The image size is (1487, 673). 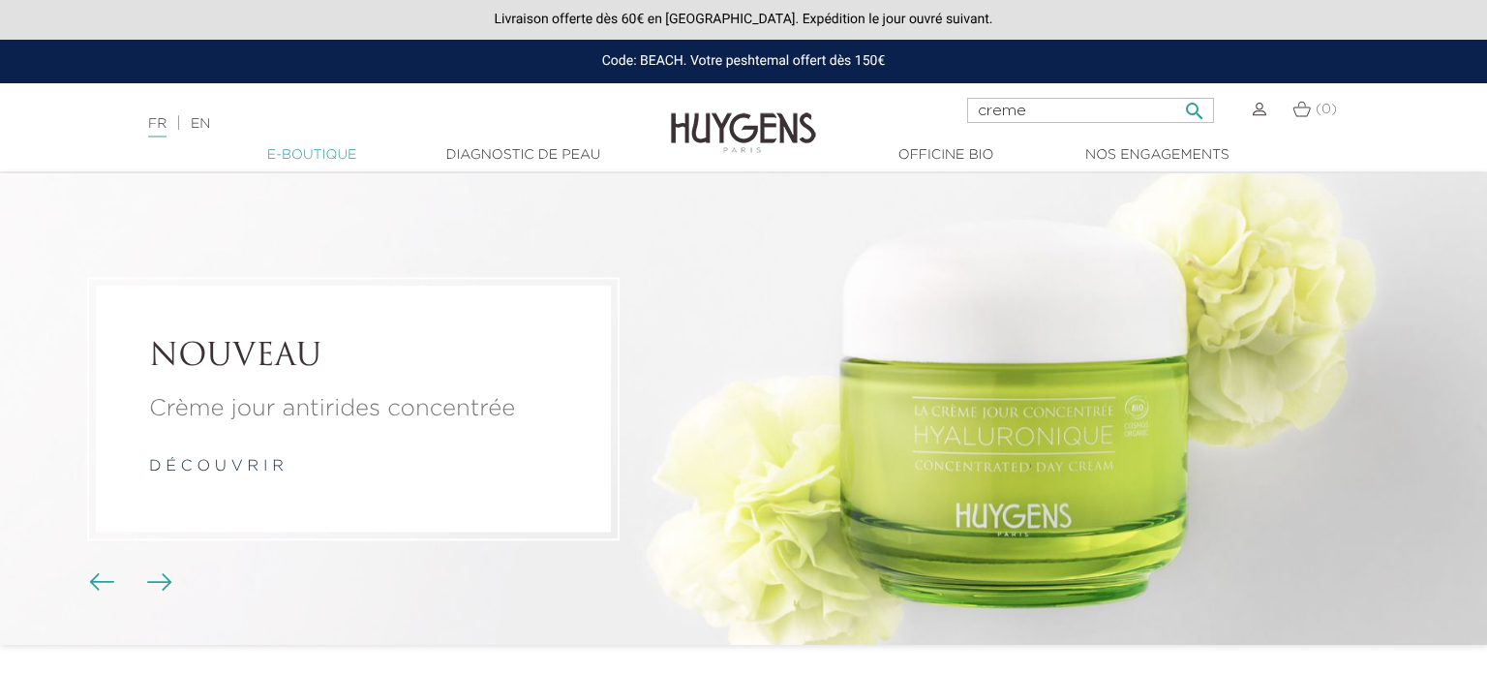 What do you see at coordinates (946, 155) in the screenshot?
I see `a: Officine Bio` at bounding box center [946, 155].